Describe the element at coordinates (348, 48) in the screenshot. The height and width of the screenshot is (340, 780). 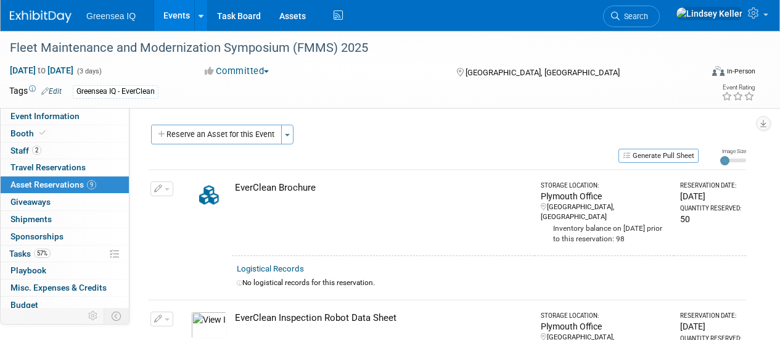
I see `div: Fleet Maintenance and Modernization Symposium (FMMS) 2025` at that location.